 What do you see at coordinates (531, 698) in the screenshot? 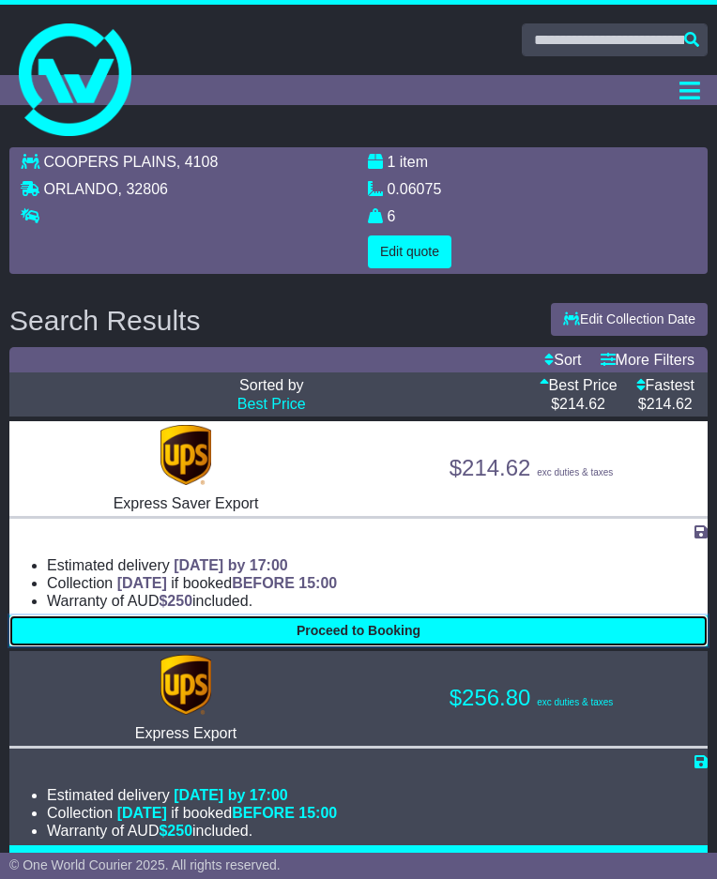
I see `p: $256.80` at bounding box center [531, 698].